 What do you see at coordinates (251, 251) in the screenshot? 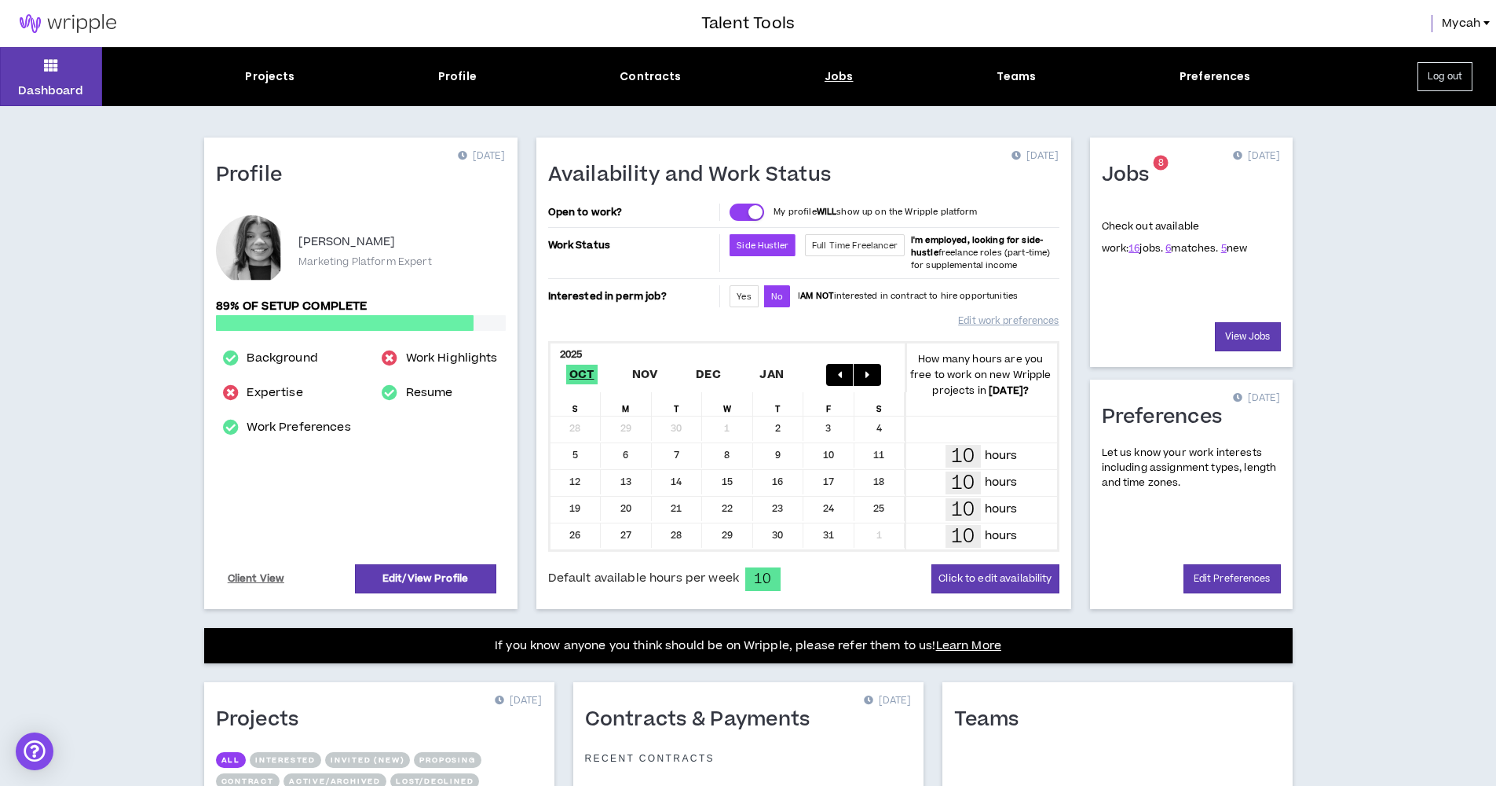
I see `div: Mycah K.` at bounding box center [251, 251].